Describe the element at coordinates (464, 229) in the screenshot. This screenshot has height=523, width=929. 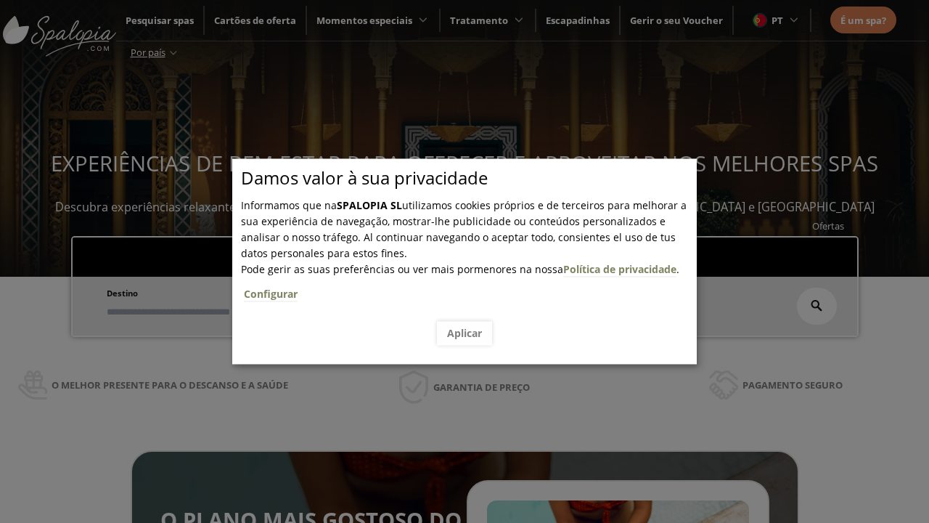
I see `span: Informamos que na utilizamos cookies próprios e de terceiros para melhorar a sua experiência de n...` at that location.